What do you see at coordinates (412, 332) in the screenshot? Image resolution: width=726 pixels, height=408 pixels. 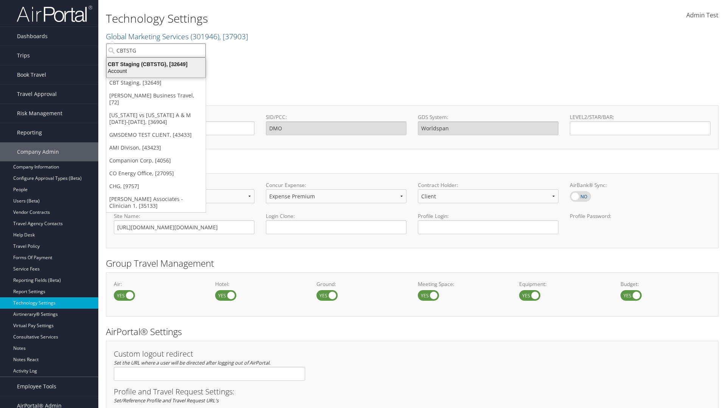 I see `h2: AirPortal® Settings` at bounding box center [412, 332].